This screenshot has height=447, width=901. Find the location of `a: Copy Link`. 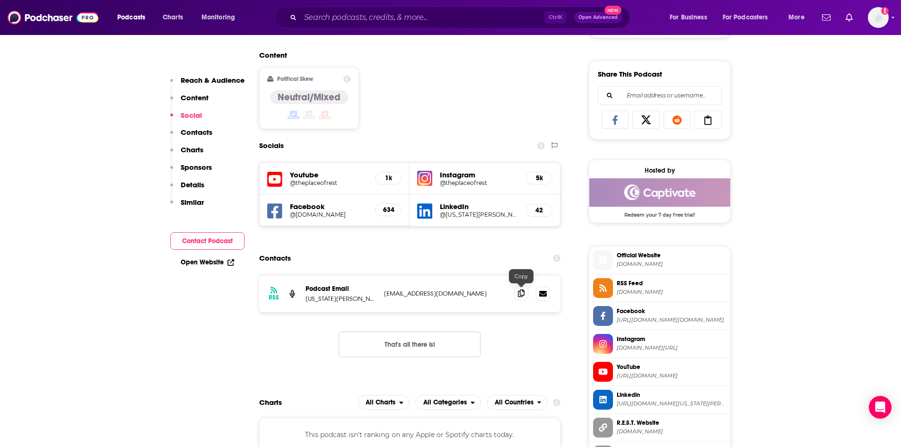

a: Copy Link is located at coordinates (708, 120).